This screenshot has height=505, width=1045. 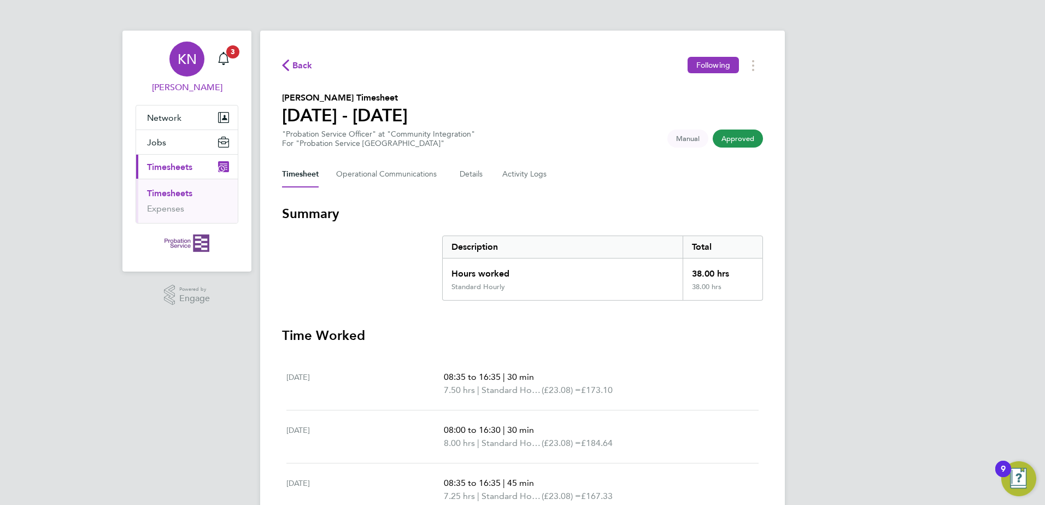 What do you see at coordinates (597, 443) in the screenshot?
I see `span: £184.64` at bounding box center [597, 443].